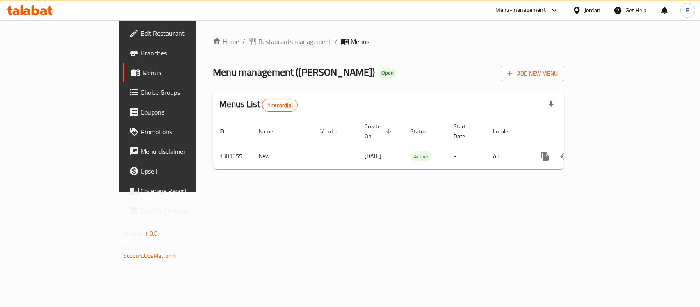 This screenshot has height=307, width=700. I want to click on div: Open, so click(388, 73).